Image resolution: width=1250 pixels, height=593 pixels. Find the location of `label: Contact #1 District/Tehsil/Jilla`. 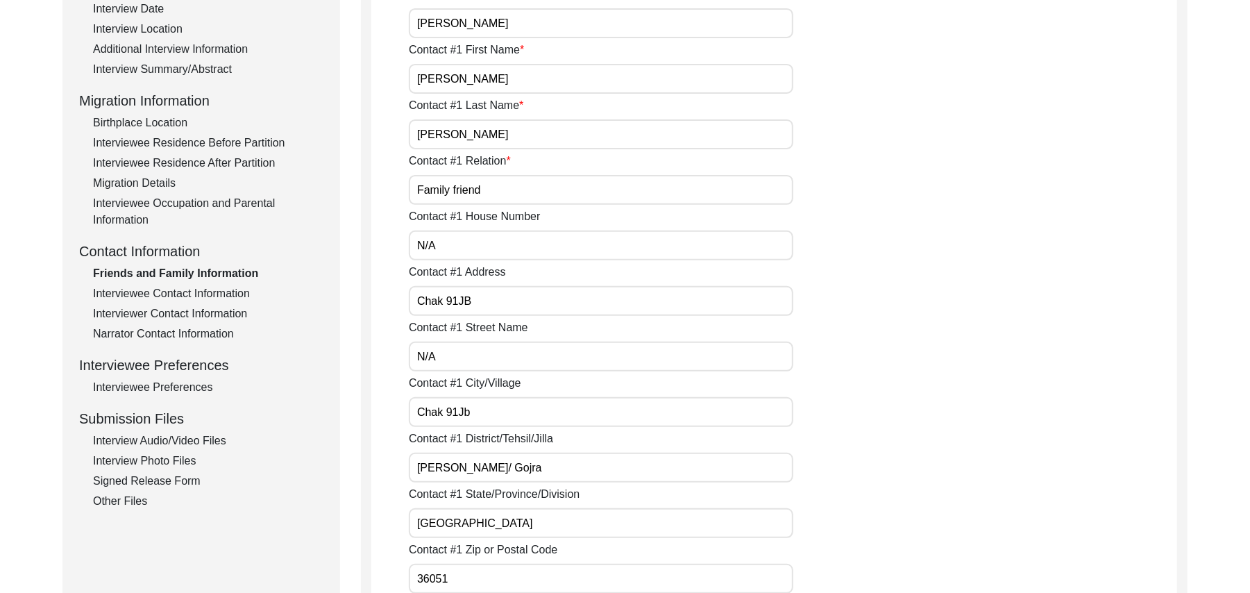

label: Contact #1 District/Tehsil/Jilla is located at coordinates (481, 439).